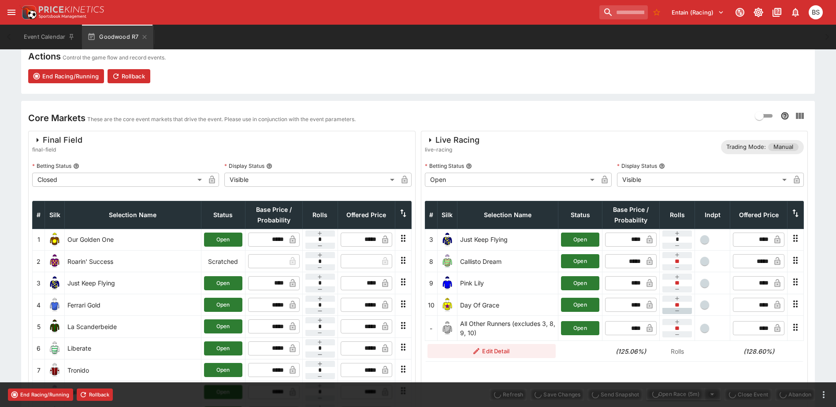 Image resolution: width=836 pixels, height=407 pixels. I want to click on img: runner 8, so click(447, 261).